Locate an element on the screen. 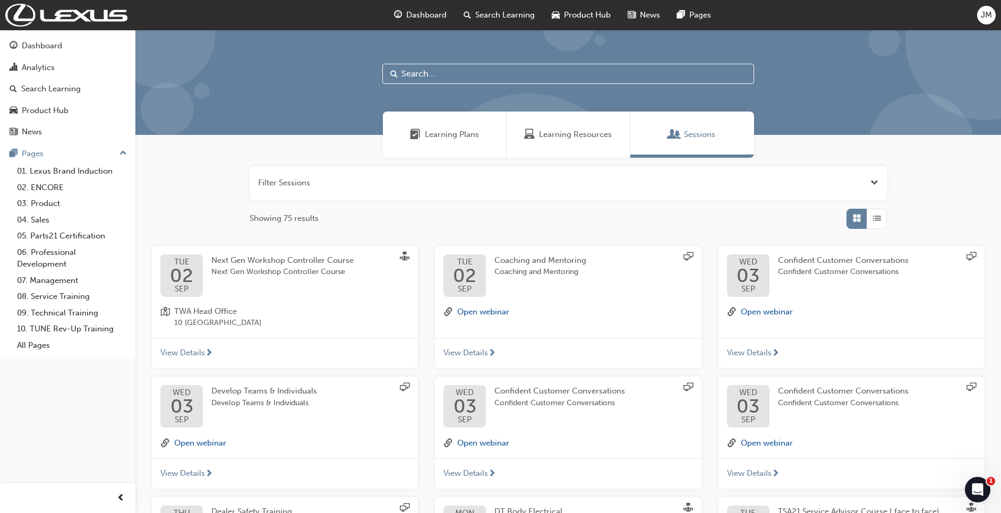 The image size is (1001, 513). a: 10. TUNE Rev-Up Training is located at coordinates (72, 329).